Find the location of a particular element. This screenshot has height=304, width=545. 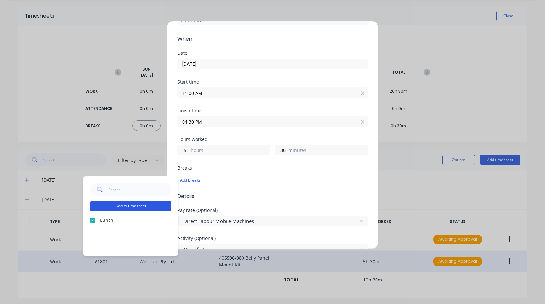

div: Date is located at coordinates (273, 53).